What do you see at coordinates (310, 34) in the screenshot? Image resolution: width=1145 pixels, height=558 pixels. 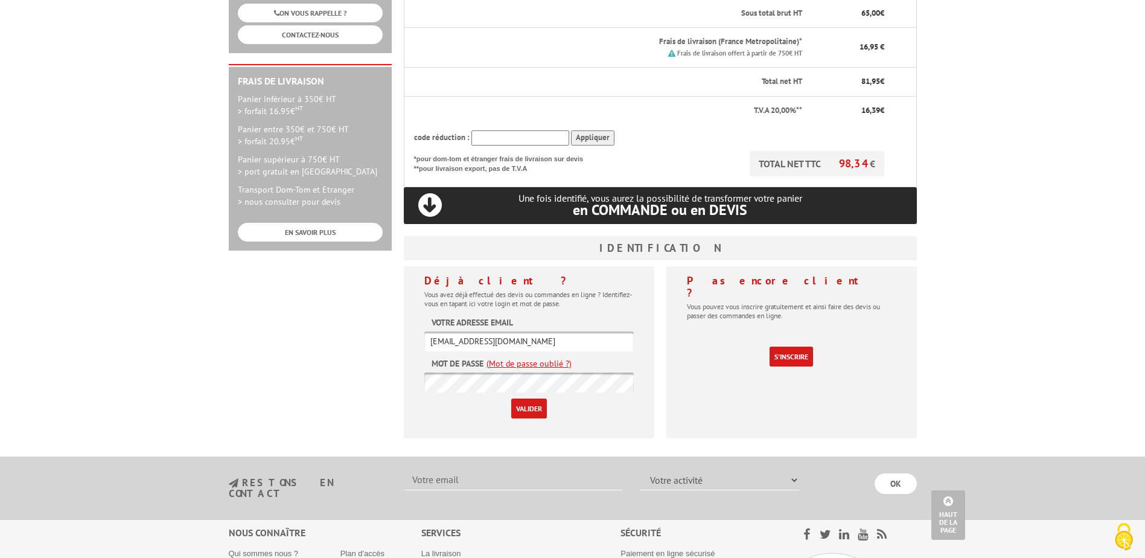 I see `a: CONTACTEZ-NOUS` at bounding box center [310, 34].